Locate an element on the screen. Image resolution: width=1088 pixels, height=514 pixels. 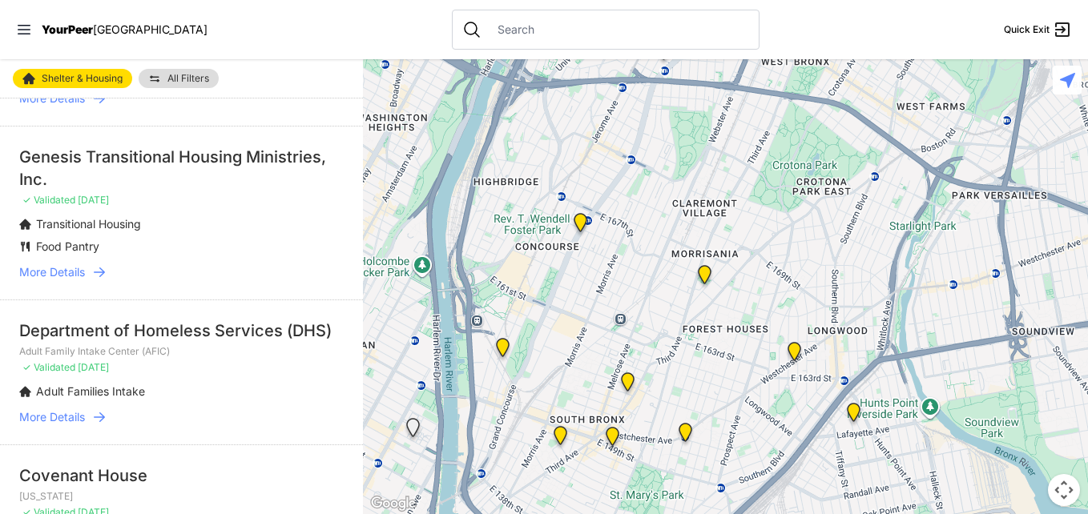
span: Transitional Housing is located at coordinates (88, 223).